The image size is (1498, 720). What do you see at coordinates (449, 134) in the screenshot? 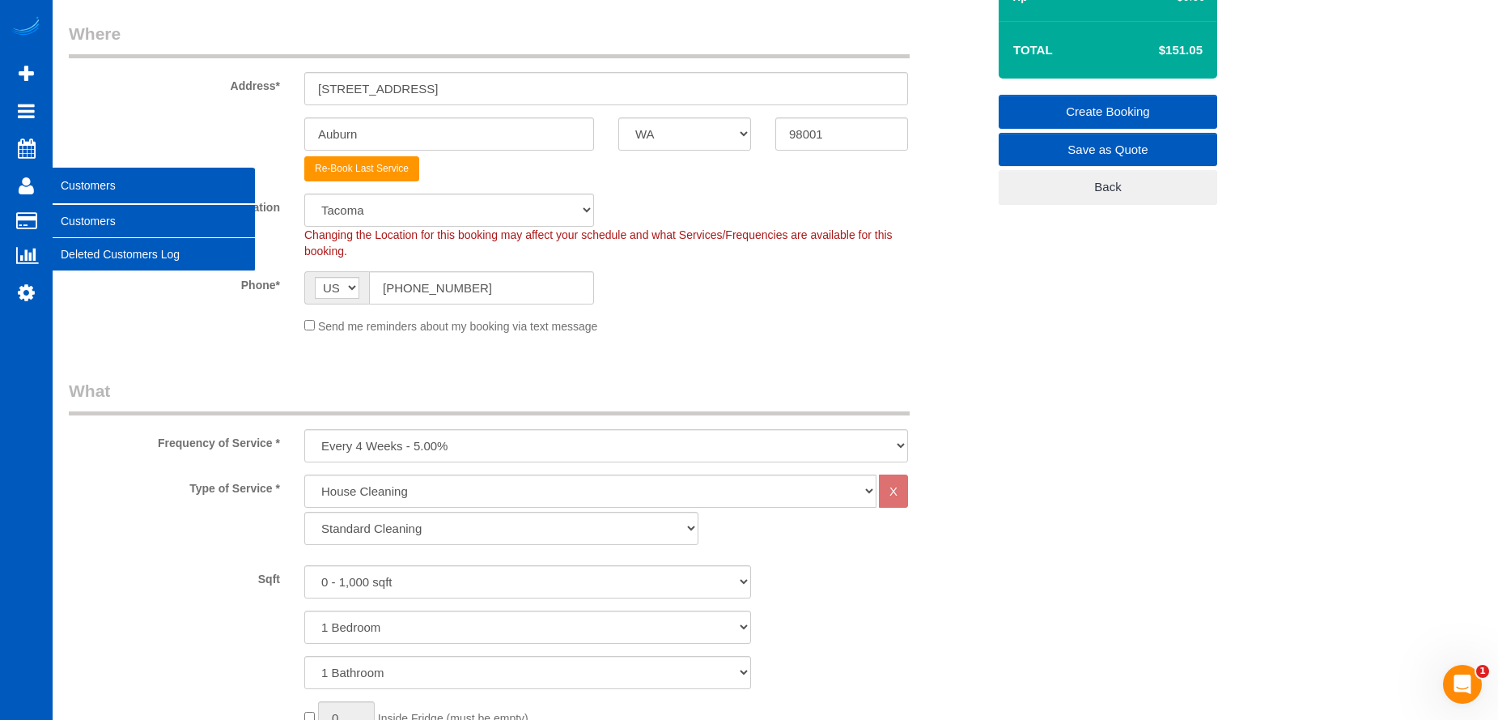
I see `input: City*` at bounding box center [449, 134].